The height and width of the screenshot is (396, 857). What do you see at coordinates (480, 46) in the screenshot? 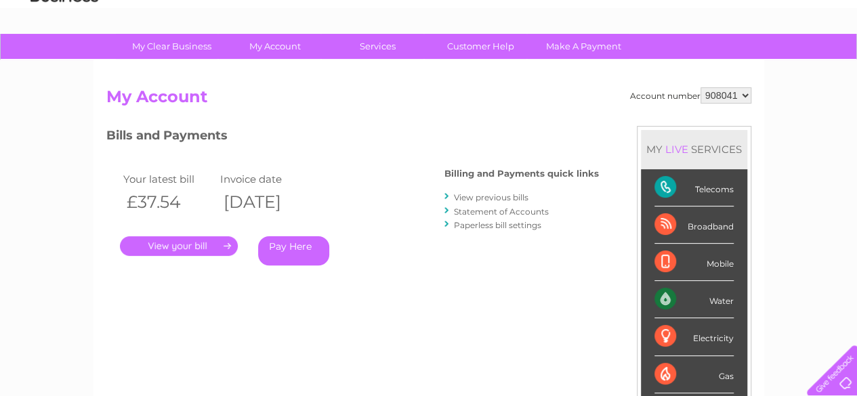
I see `a: Customer Help` at bounding box center [480, 46].